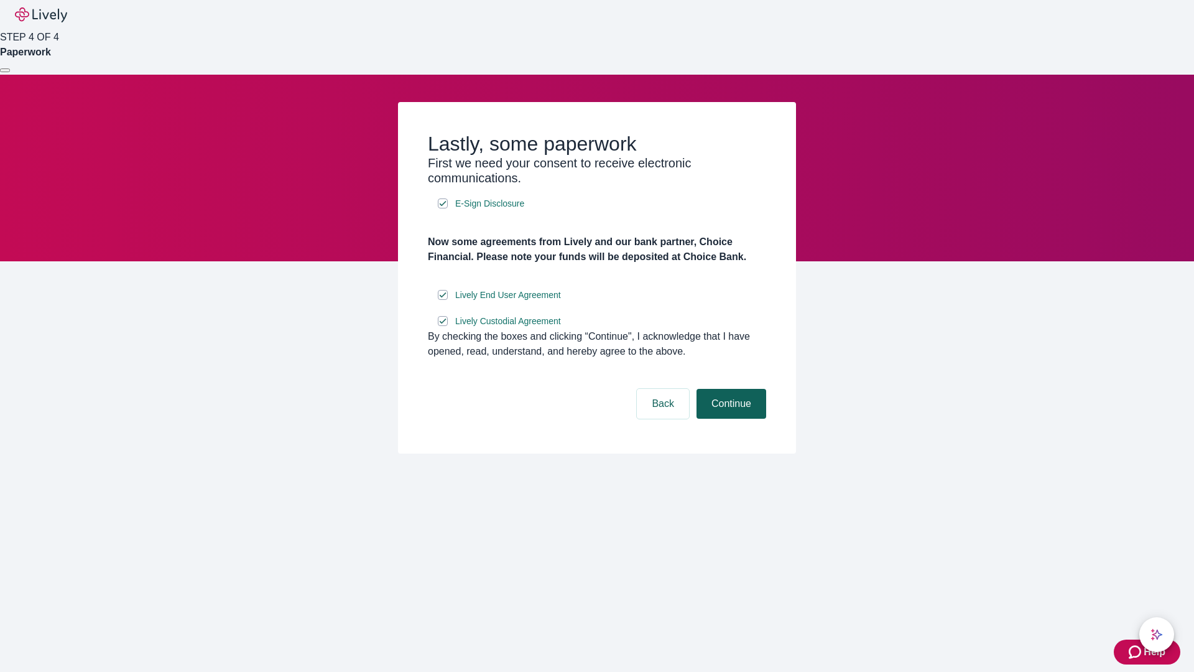  Describe the element at coordinates (489, 203) in the screenshot. I see `span: E-Sign Disclosure` at that location.